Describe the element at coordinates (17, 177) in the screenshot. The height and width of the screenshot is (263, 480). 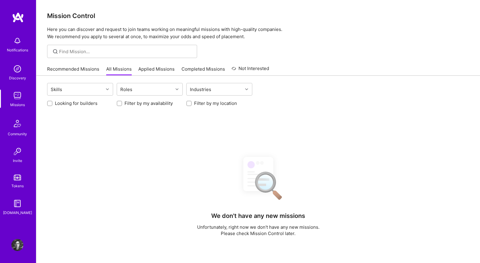
I see `img: tokens` at that location.